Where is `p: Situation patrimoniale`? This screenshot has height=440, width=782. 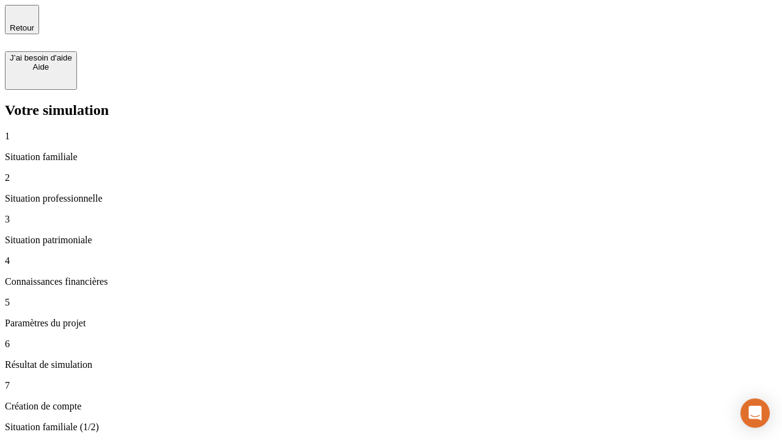 p: Situation patrimoniale is located at coordinates (391, 240).